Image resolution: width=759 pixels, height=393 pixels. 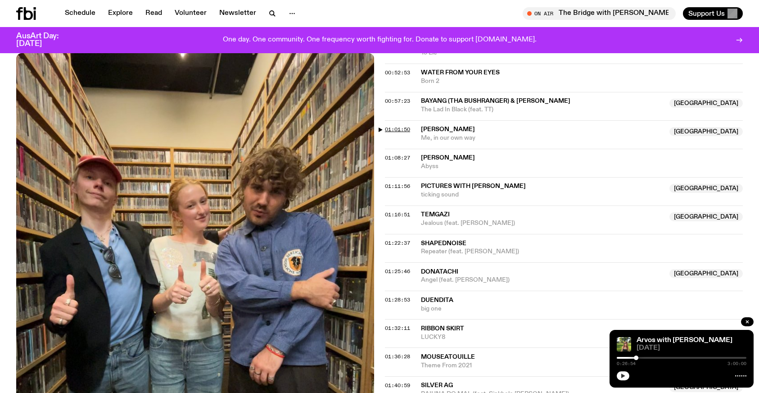 I want to click on span: 01:16:51, so click(x=397, y=214).